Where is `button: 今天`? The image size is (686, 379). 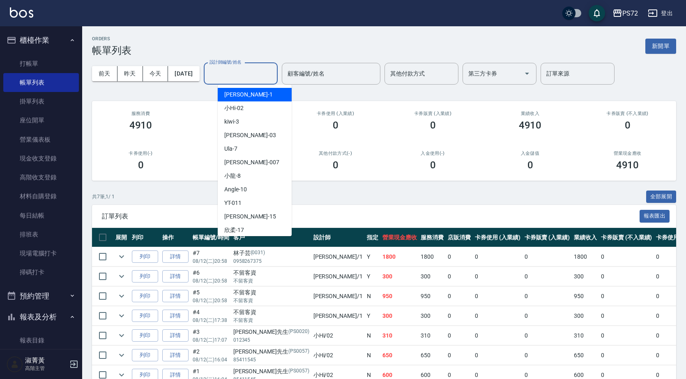 button: 今天 is located at coordinates (156, 74).